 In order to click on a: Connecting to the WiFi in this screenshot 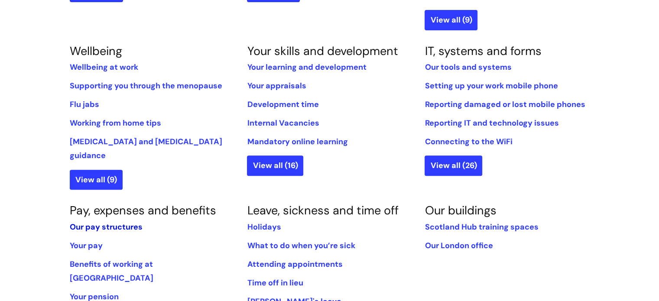, I will do `click(468, 142)`.